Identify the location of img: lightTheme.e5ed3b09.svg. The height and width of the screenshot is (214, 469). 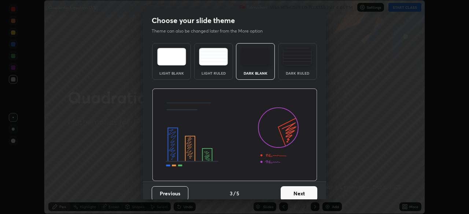
(171, 57).